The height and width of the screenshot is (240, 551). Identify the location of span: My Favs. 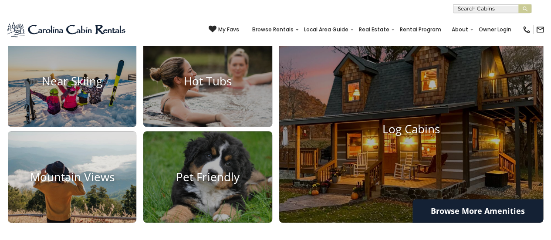
(229, 30).